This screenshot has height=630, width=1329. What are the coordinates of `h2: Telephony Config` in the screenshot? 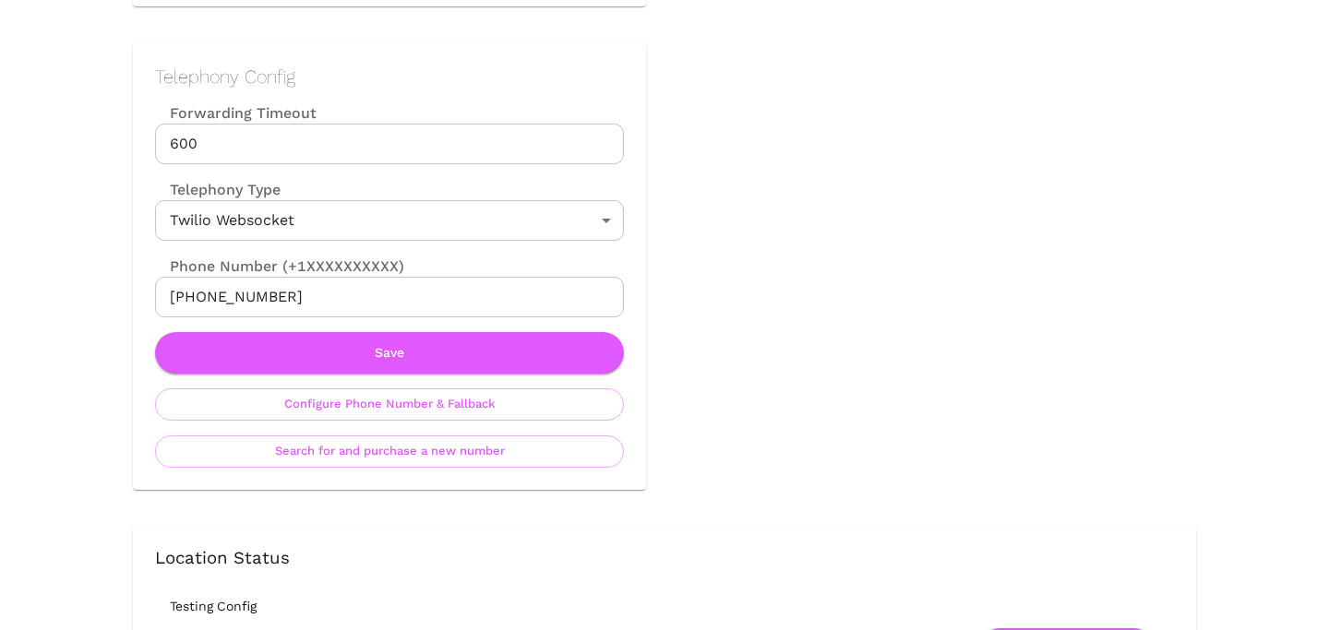 It's located at (389, 77).